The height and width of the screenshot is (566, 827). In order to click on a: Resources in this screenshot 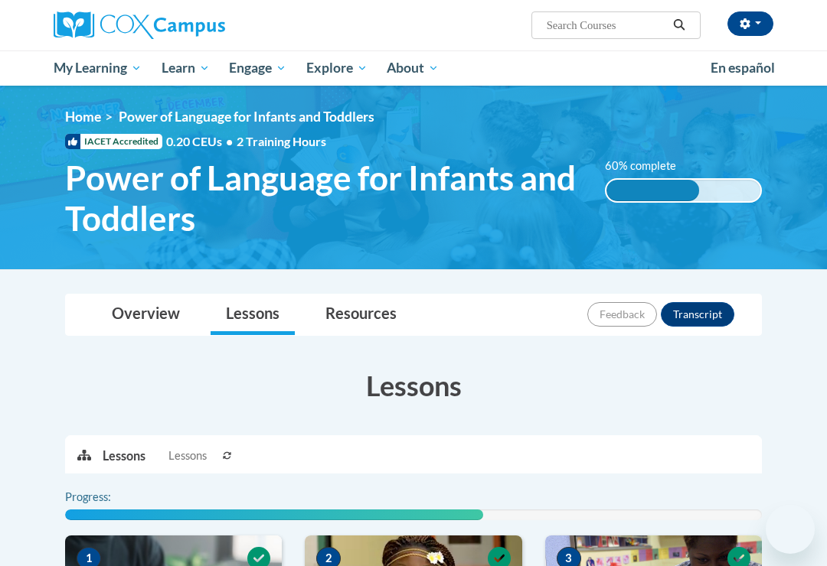, I will do `click(360, 315)`.